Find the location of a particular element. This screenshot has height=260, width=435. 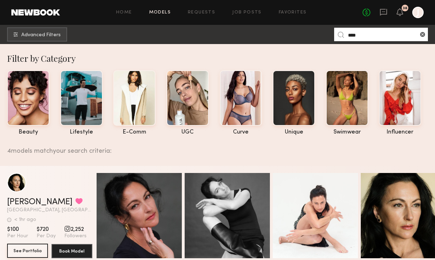

div: curve is located at coordinates (241, 132).